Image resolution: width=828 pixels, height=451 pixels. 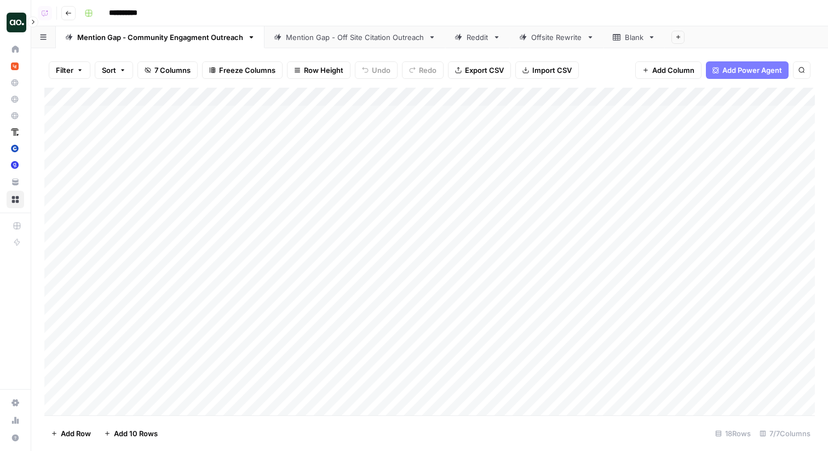 I want to click on button: 7 Columns, so click(x=168, y=70).